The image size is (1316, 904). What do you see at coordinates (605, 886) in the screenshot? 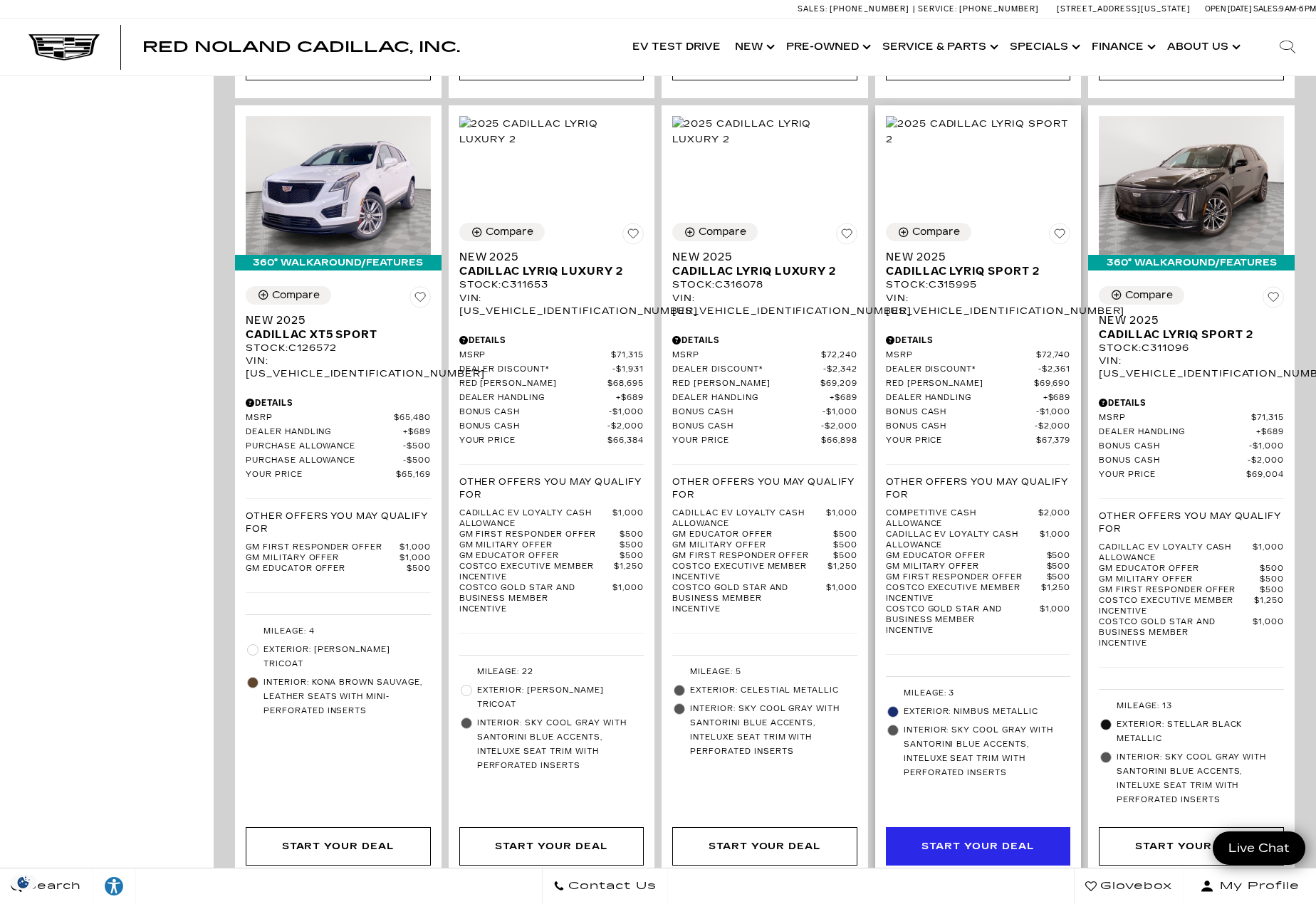
I see `a: Contact Us` at bounding box center [605, 886].